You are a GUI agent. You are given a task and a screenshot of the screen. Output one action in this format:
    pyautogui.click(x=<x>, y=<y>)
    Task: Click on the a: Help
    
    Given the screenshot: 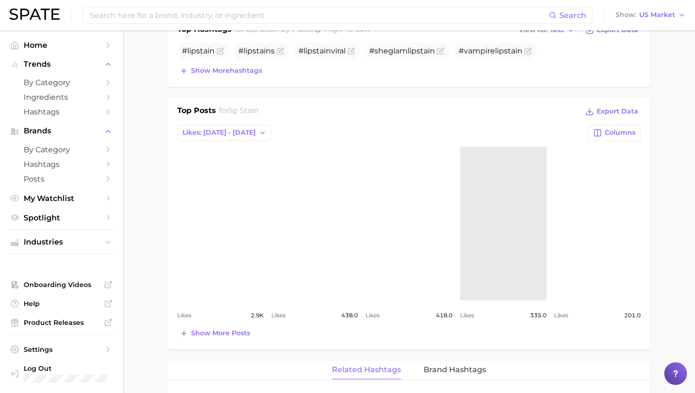 What is the action you would take?
    pyautogui.click(x=61, y=304)
    